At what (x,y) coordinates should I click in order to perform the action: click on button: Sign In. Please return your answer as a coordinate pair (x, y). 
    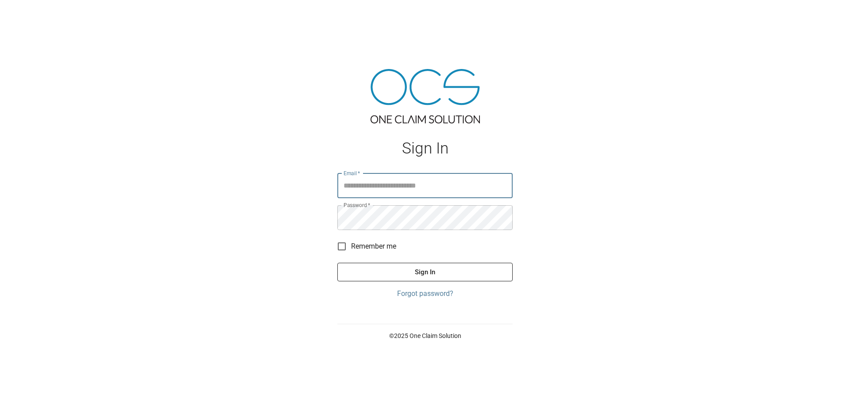
    Looking at the image, I should click on (425, 272).